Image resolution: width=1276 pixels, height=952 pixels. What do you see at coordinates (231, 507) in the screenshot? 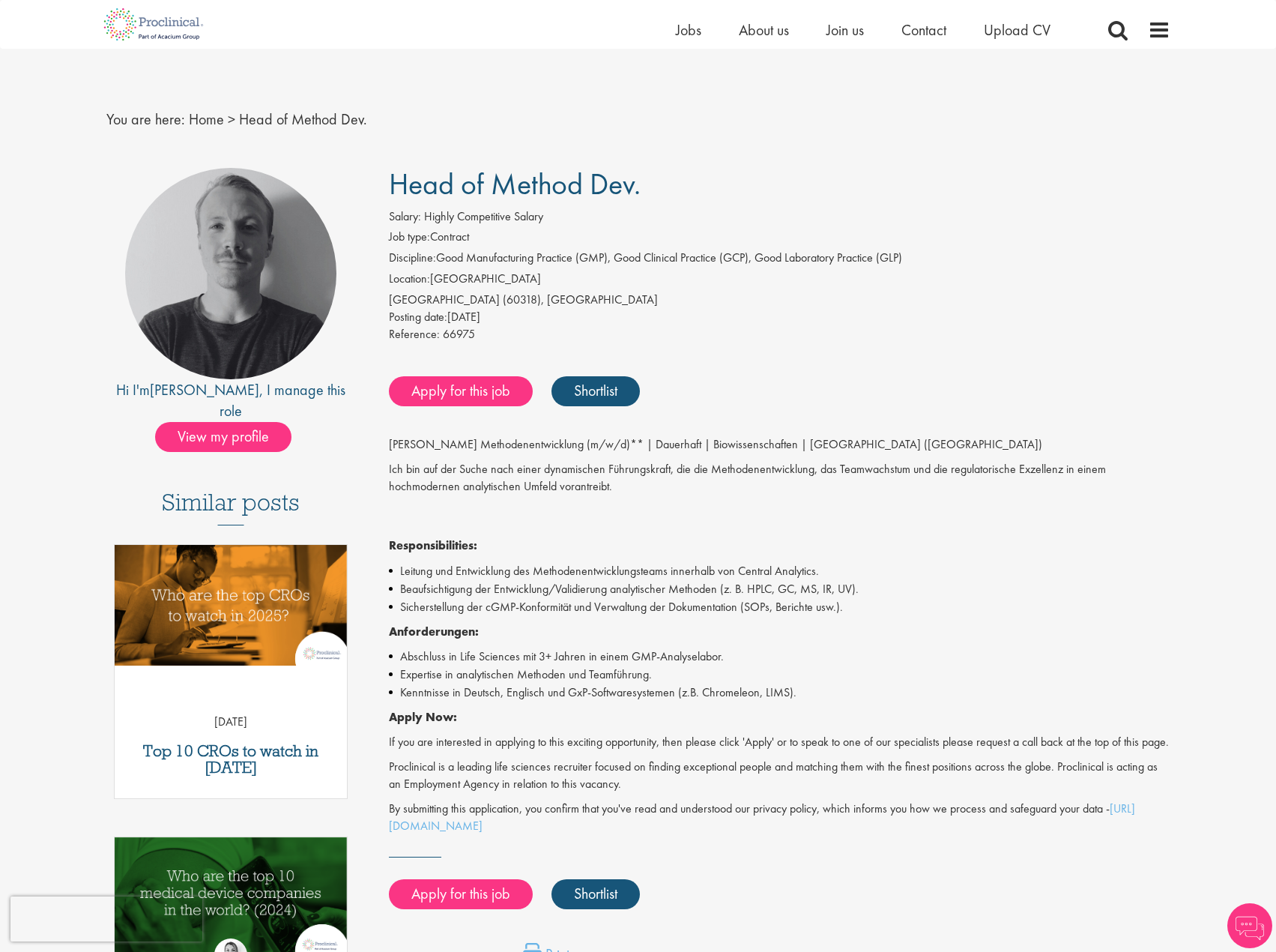
I see `h3: Similar posts` at bounding box center [231, 507].